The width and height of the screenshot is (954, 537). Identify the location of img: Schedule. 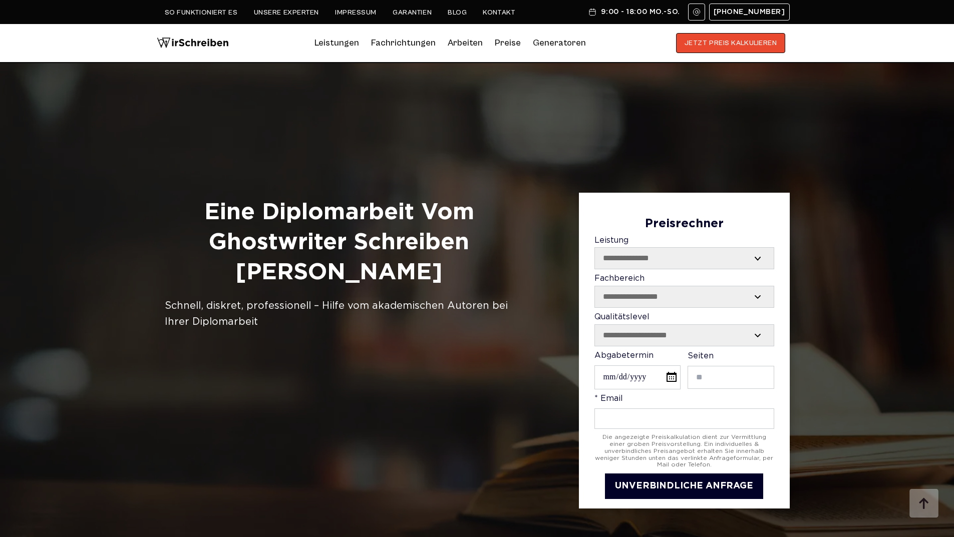
(592, 12).